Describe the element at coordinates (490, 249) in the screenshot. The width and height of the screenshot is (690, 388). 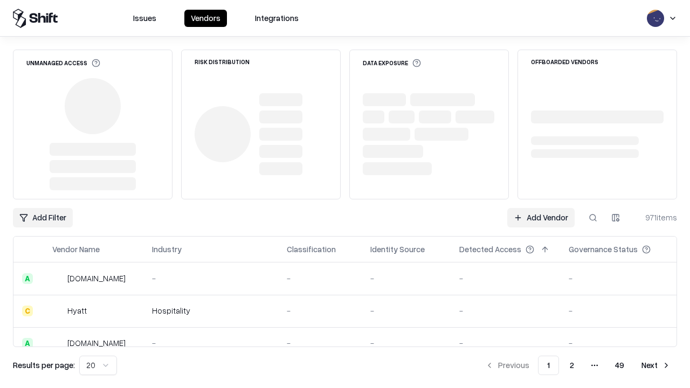
I see `div: Detected Access` at that location.